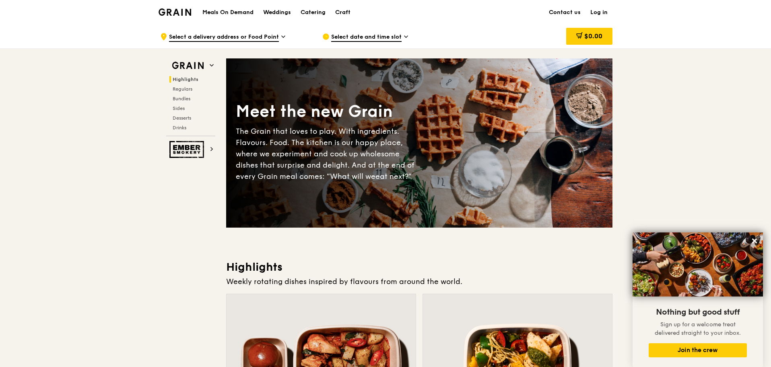 The width and height of the screenshot is (771, 367). What do you see at coordinates (565, 12) in the screenshot?
I see `a: Contact us` at bounding box center [565, 12].